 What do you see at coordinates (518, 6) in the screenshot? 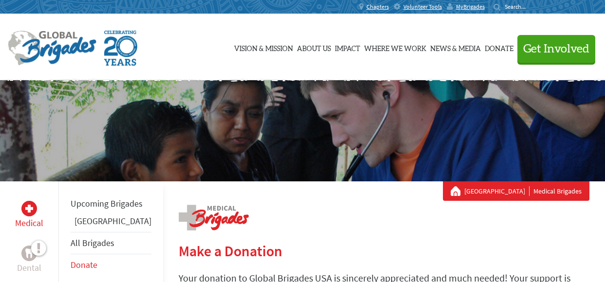
I see `input: Search...` at bounding box center [518, 6].